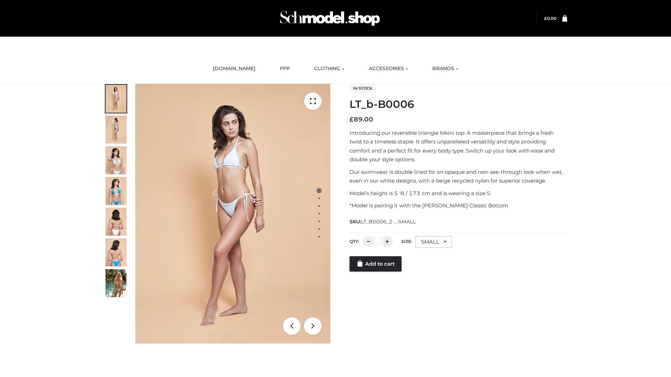  What do you see at coordinates (375, 264) in the screenshot?
I see `a: Add to cart` at bounding box center [375, 264].